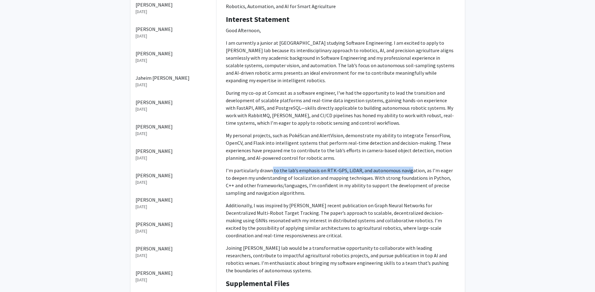 The width and height of the screenshot is (595, 292). What do you see at coordinates (340, 147) in the screenshot?
I see `p: My personal projects, such as PokéScan and AlertVision, demonstrate my ability to integrate Tenso...` at bounding box center [340, 147].